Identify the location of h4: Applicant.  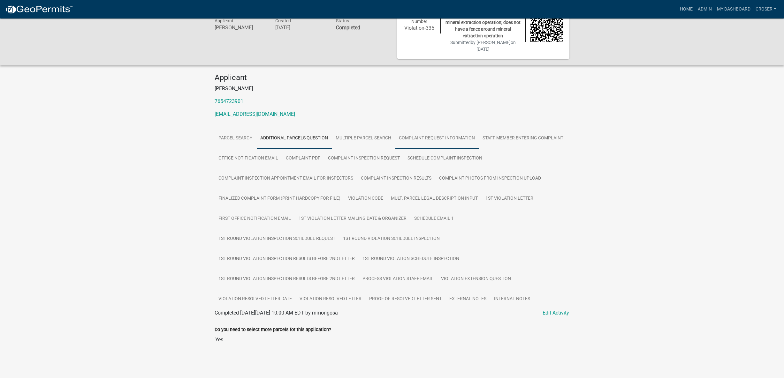
(392, 78).